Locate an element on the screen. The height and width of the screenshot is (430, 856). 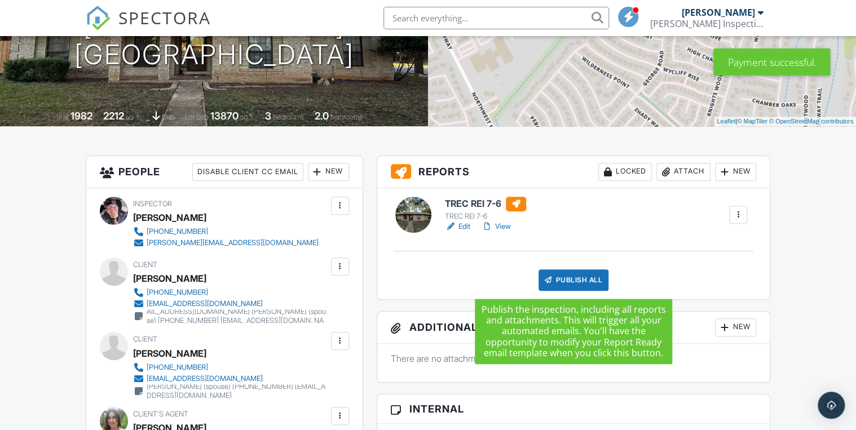
span: bedrooms is located at coordinates (288, 117).